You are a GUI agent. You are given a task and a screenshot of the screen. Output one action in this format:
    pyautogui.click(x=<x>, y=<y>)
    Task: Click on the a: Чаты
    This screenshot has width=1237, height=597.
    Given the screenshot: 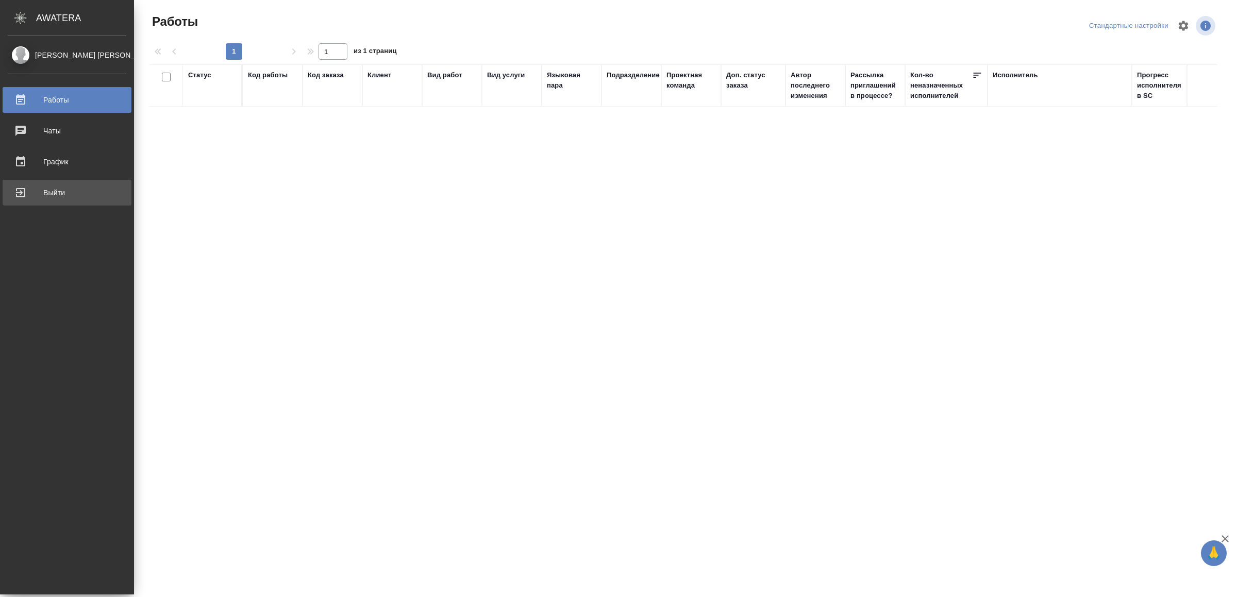 What is the action you would take?
    pyautogui.click(x=67, y=131)
    